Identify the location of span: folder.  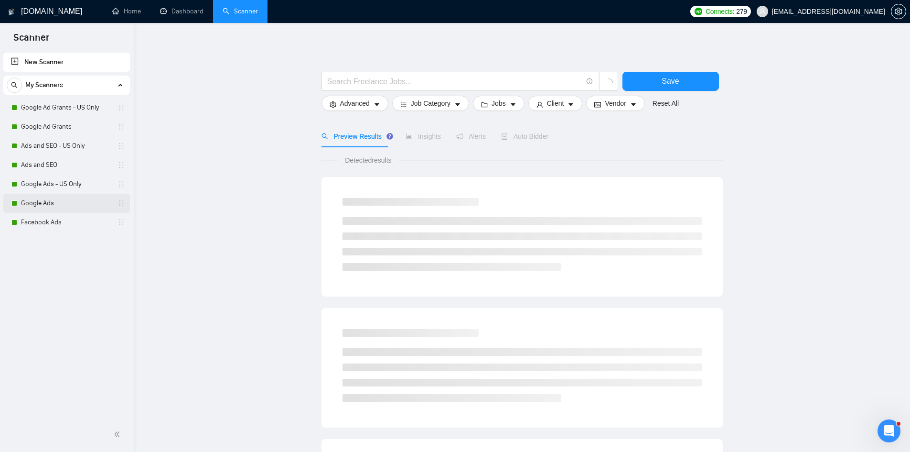
(485, 104).